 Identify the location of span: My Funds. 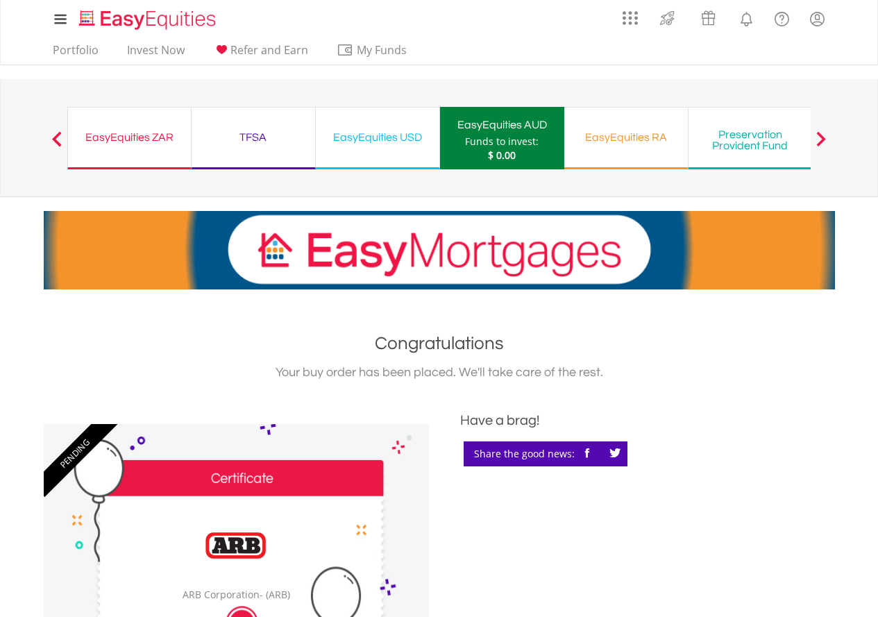
(382, 50).